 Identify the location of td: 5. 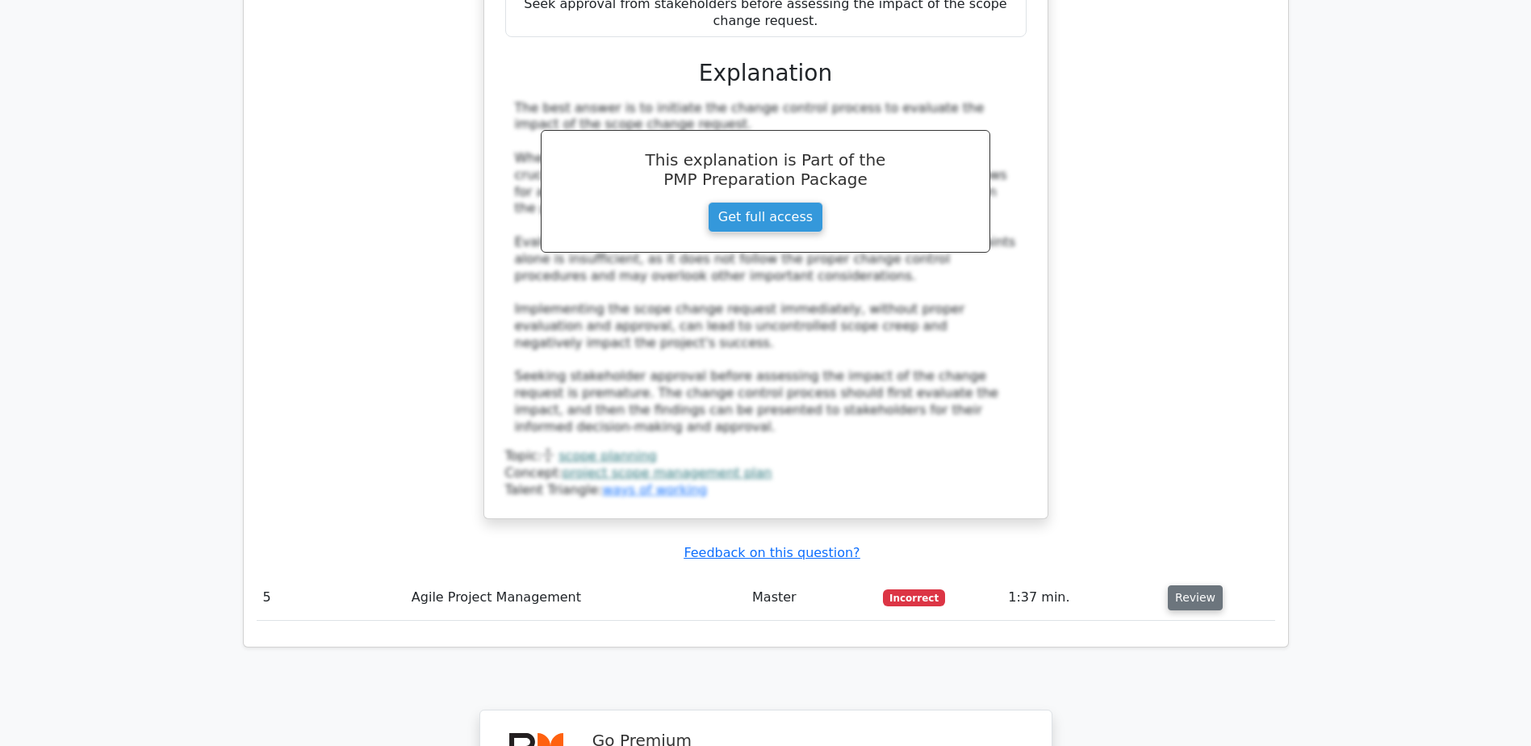
(331, 597).